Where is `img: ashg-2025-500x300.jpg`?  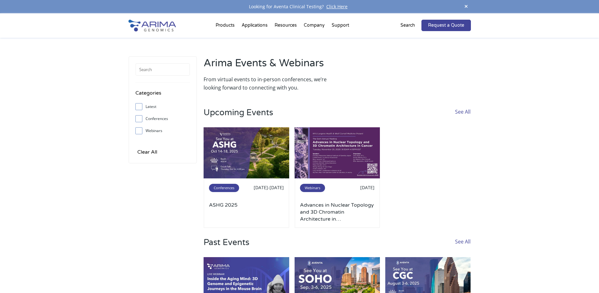
img: ashg-2025-500x300.jpg is located at coordinates (246, 153).